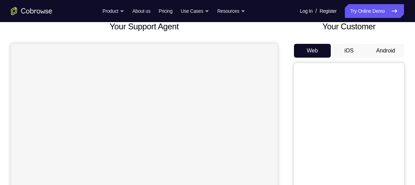 The height and width of the screenshot is (185, 415). What do you see at coordinates (195, 11) in the screenshot?
I see `button: Use Cases` at bounding box center [195, 11].